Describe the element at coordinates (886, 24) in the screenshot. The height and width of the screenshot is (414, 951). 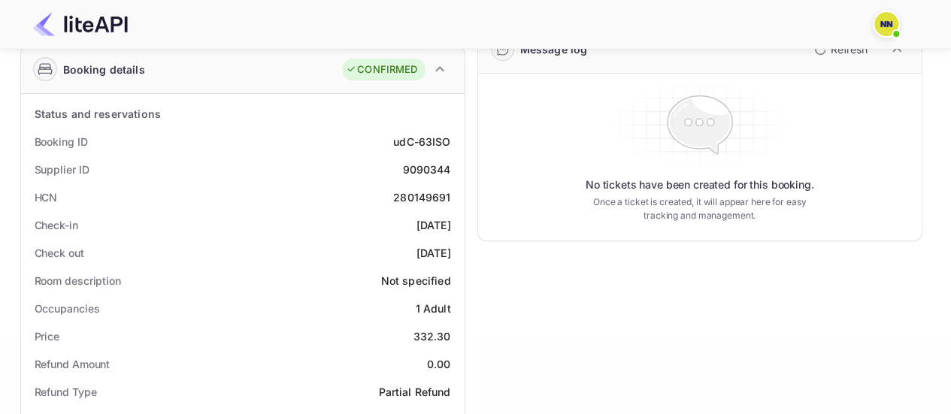
I see `img: N/A N/A` at that location.